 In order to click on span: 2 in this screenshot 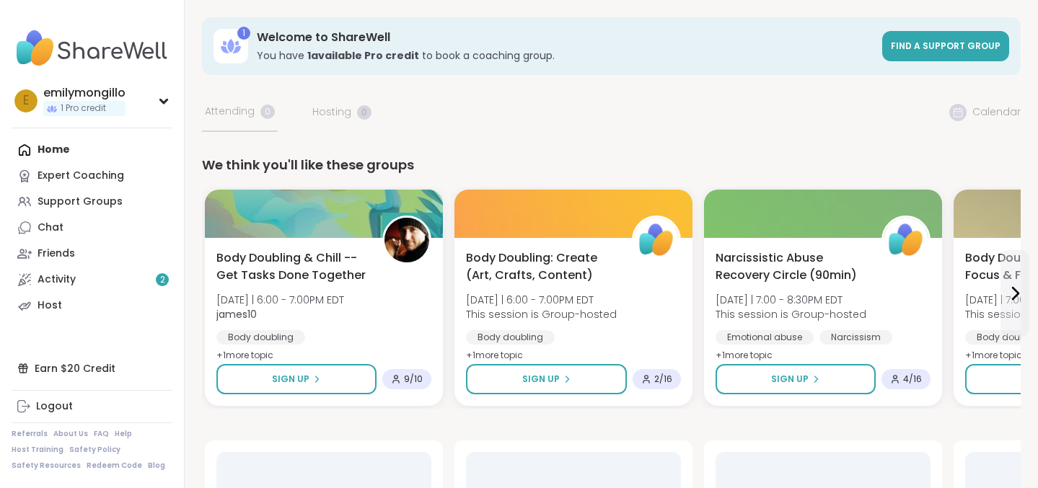, I will do `click(162, 280)`.